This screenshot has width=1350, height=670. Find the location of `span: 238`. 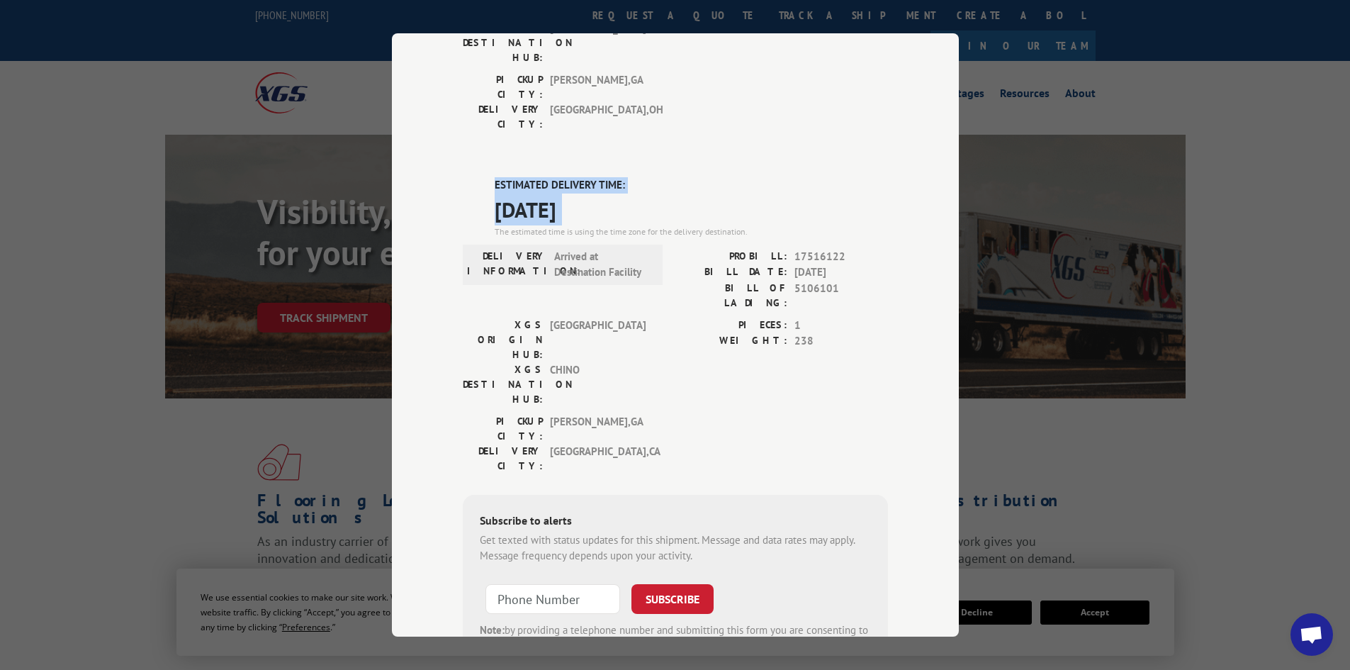

span: 238 is located at coordinates (841, 341).